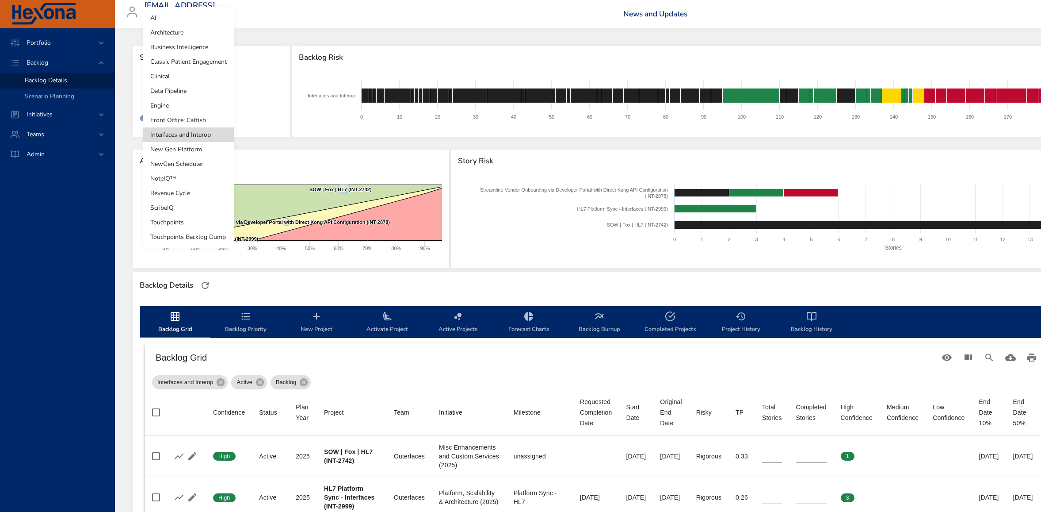  I want to click on li: ScribeIQ, so click(188, 207).